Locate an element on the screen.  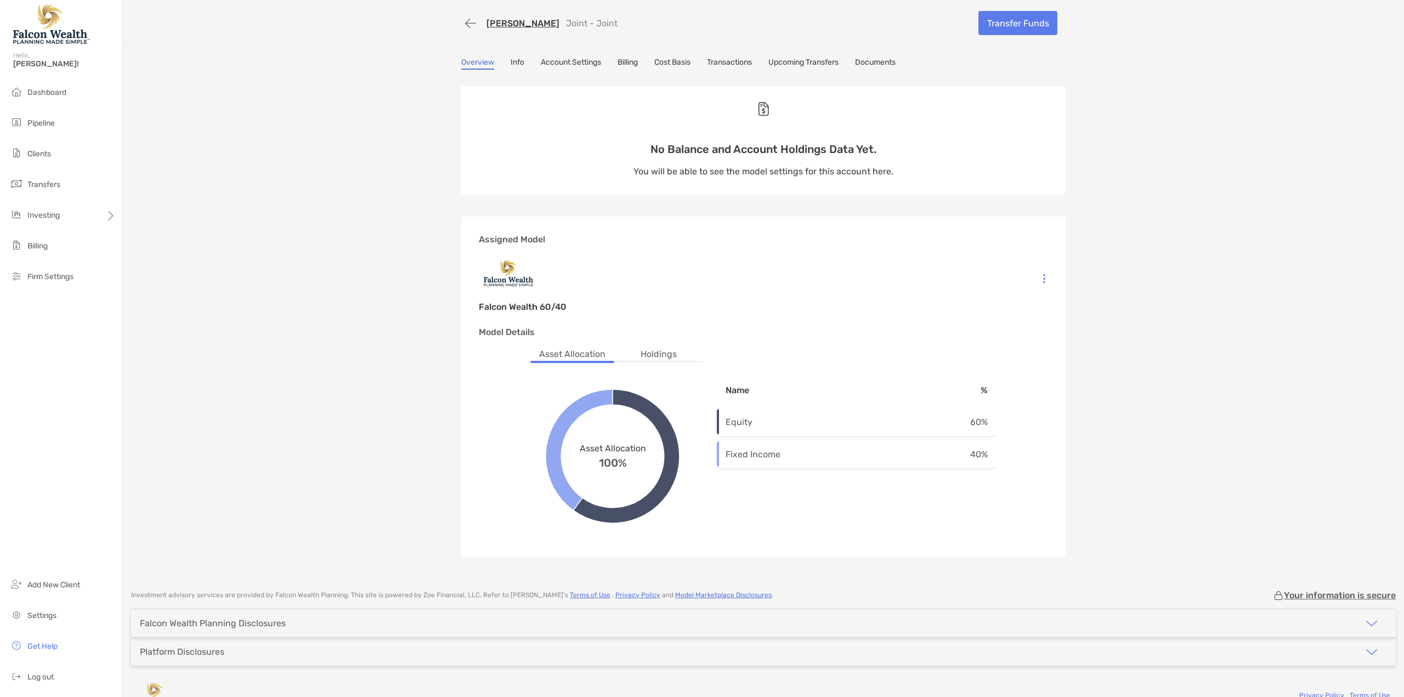
a: Transactions is located at coordinates (730, 64).